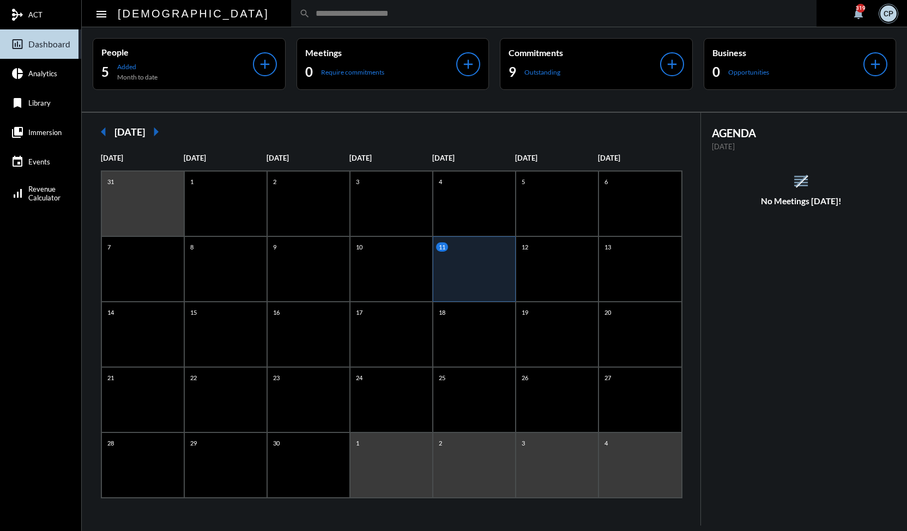  I want to click on mat-icon: notifications, so click(858, 14).